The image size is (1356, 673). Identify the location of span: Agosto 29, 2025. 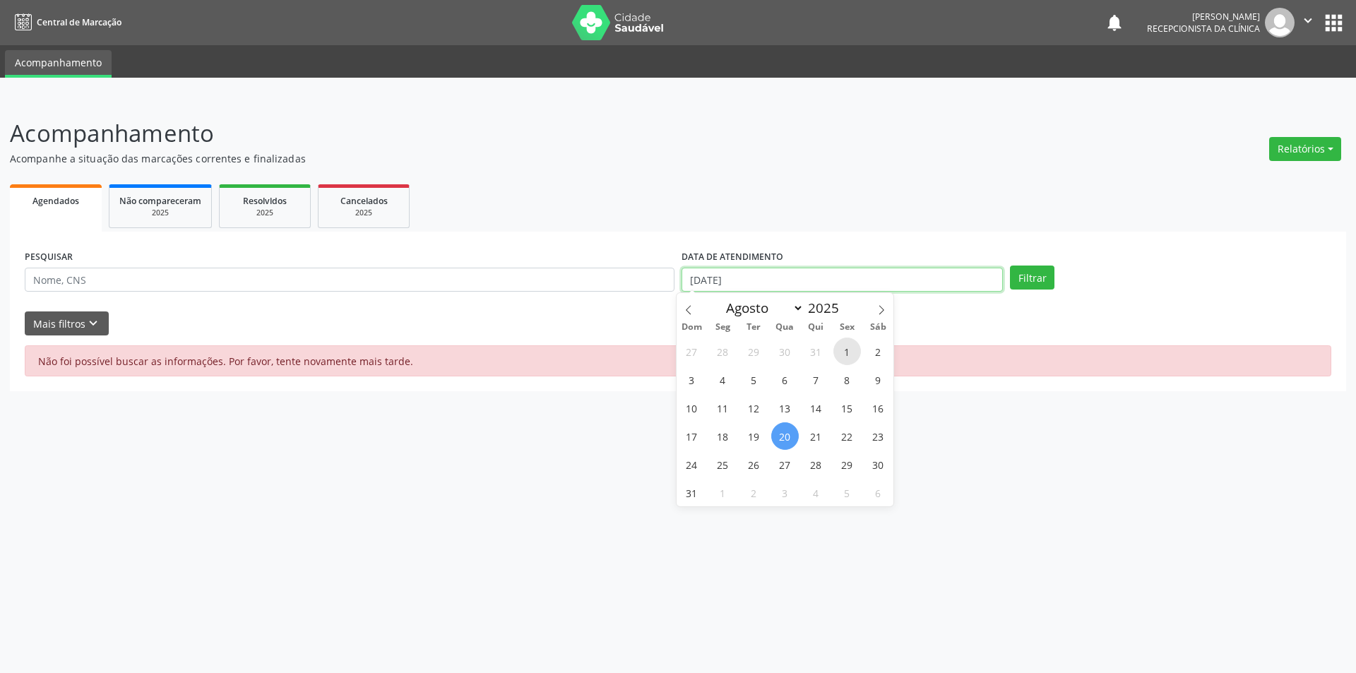
(847, 464).